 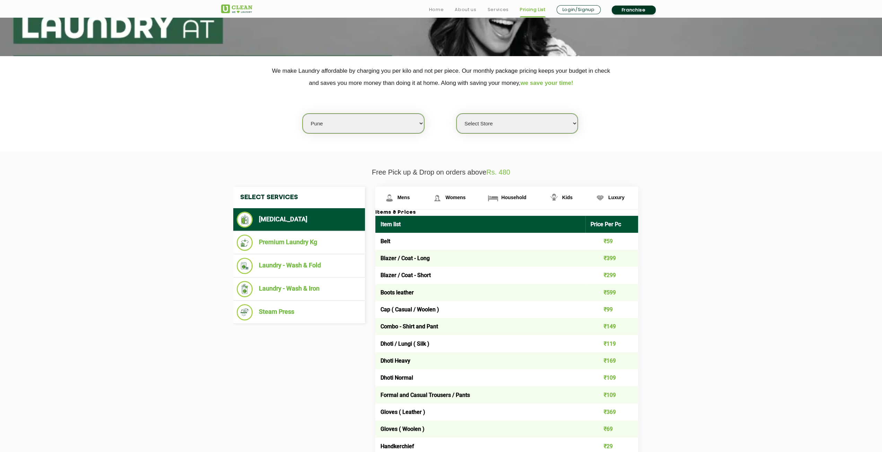 I want to click on td: Dhoti / Lungi ( Silk ), so click(x=480, y=343).